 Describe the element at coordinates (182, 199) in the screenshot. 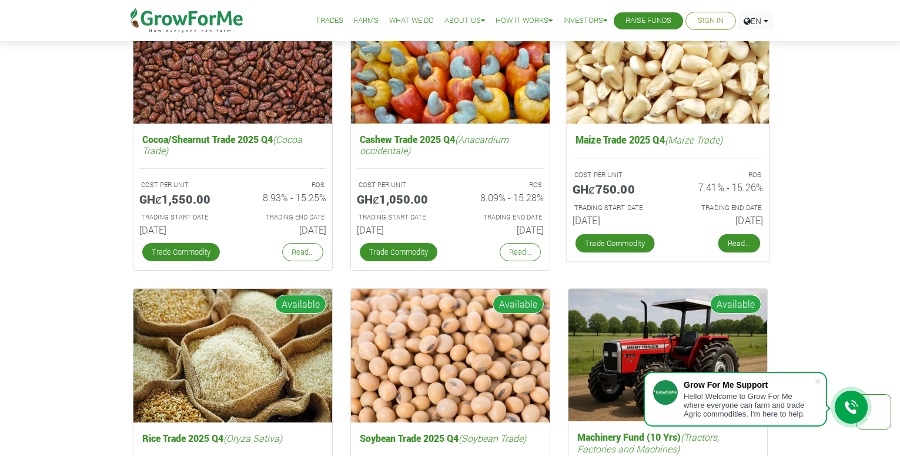

I see `h5: GHȼ1,550.00` at that location.